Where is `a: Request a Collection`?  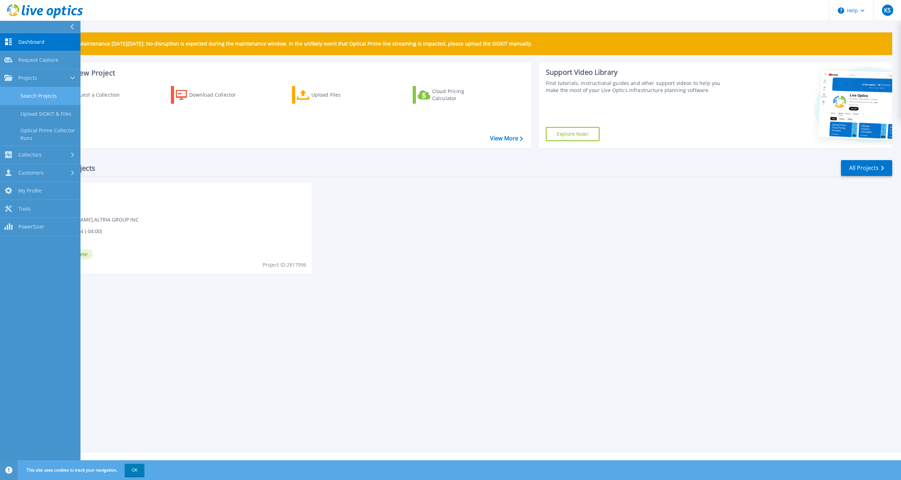 a: Request a Collection is located at coordinates (89, 95).